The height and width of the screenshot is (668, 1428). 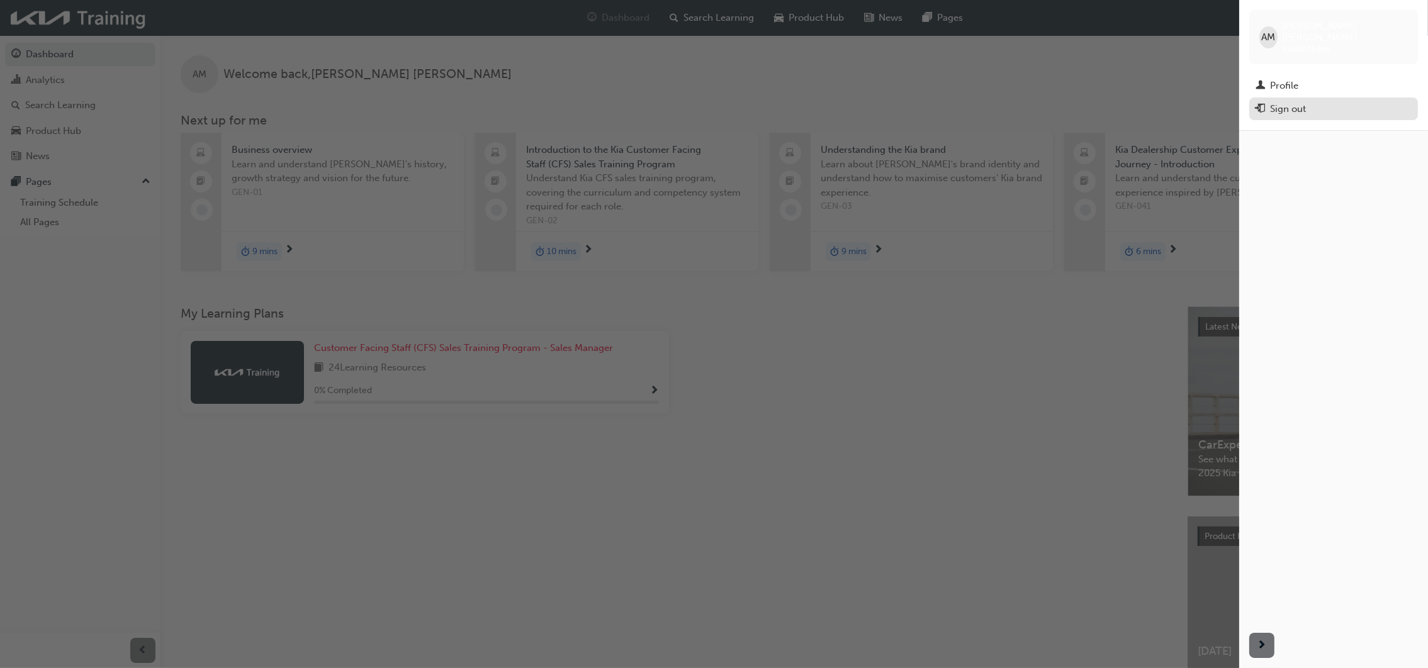 I want to click on a: Profile, so click(x=1333, y=86).